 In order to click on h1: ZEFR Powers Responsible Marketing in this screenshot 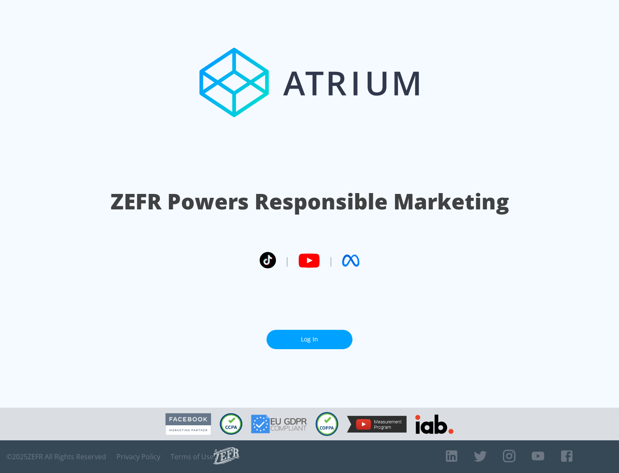, I will do `click(310, 201)`.